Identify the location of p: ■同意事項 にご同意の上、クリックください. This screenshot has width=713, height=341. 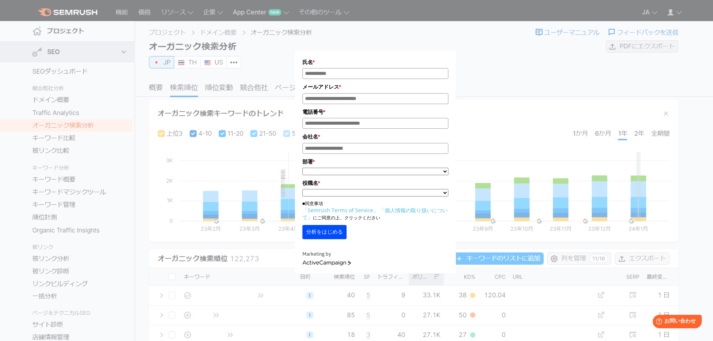
(375, 211).